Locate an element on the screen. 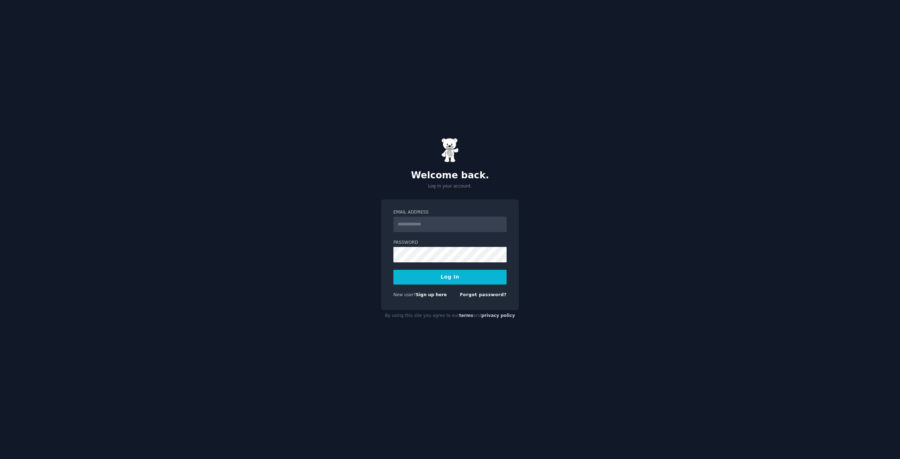 This screenshot has height=459, width=900. a: privacy policy is located at coordinates (498, 315).